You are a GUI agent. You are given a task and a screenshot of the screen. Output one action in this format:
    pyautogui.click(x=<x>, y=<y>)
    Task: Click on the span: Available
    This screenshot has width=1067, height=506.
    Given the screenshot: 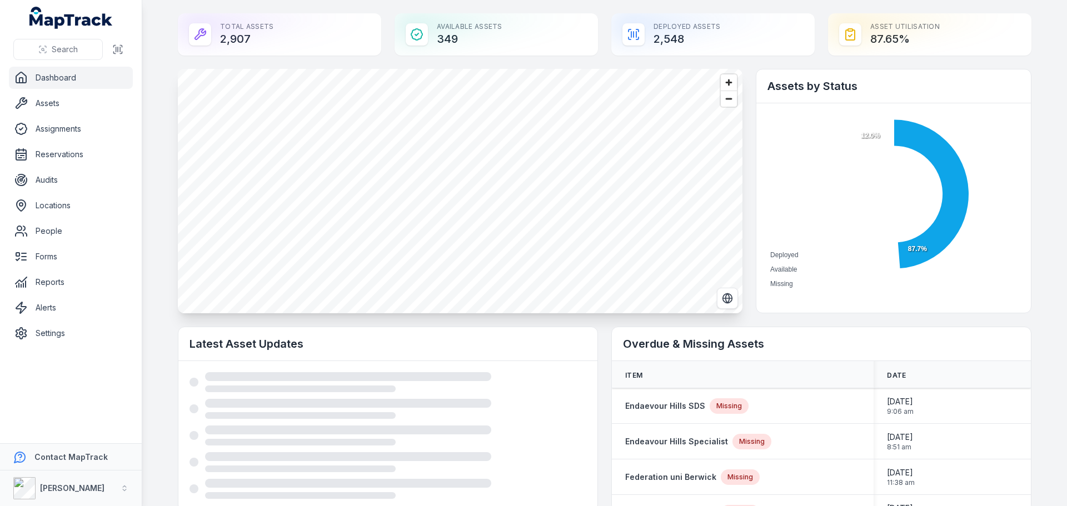 What is the action you would take?
    pyautogui.click(x=784, y=270)
    